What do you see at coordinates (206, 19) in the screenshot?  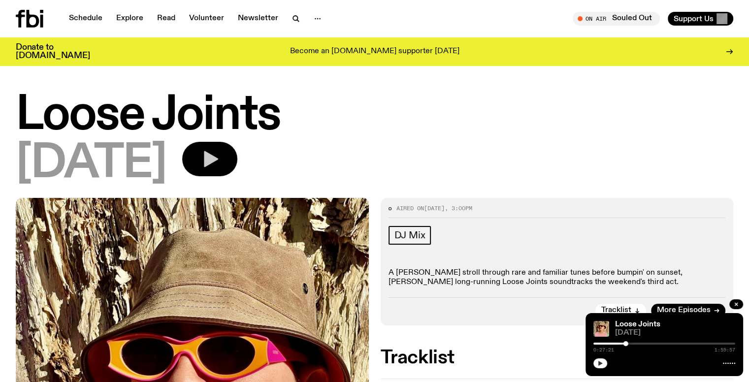 I see `a: Volunteer` at bounding box center [206, 19].